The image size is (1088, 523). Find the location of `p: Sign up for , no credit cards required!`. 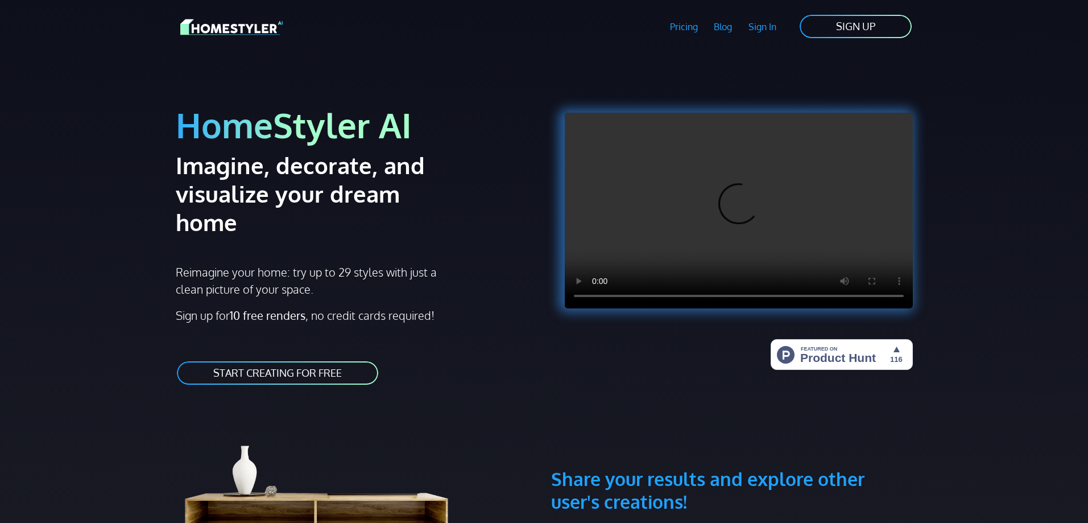

p: Sign up for , no credit cards required! is located at coordinates (357, 315).